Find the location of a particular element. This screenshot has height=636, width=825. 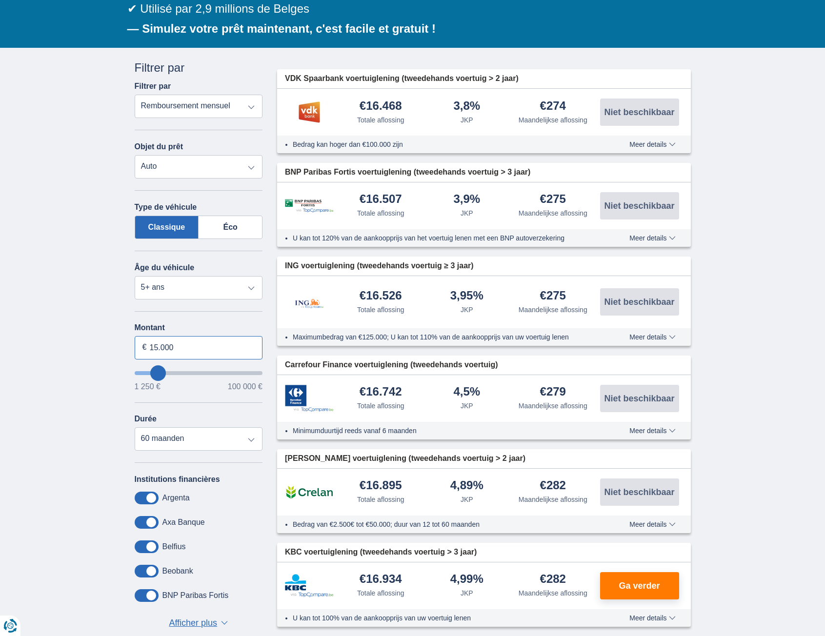

span: BNP Paribas Fortis voertuiglening (tweedehands voertuig > 3 jaar) is located at coordinates (407, 172).